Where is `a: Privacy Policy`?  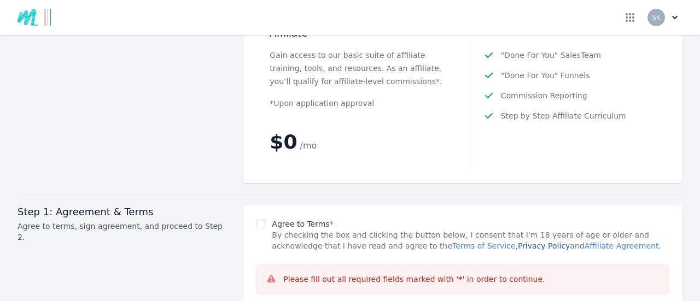 a: Privacy Policy is located at coordinates (544, 246).